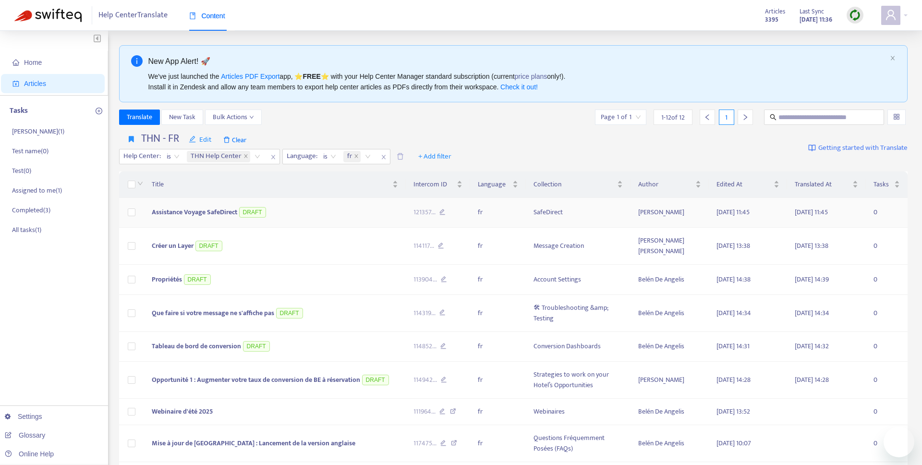 The width and height of the screenshot is (922, 465). I want to click on a: Getting started with Translate, so click(858, 148).